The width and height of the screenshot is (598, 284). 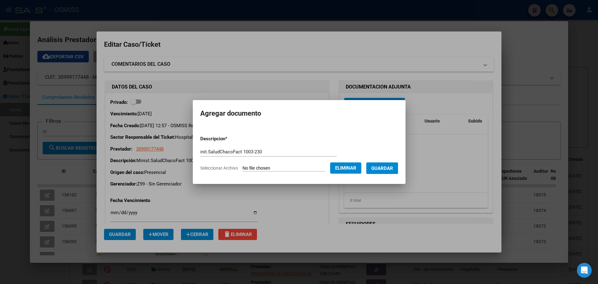 I want to click on span: Guardar, so click(x=382, y=168).